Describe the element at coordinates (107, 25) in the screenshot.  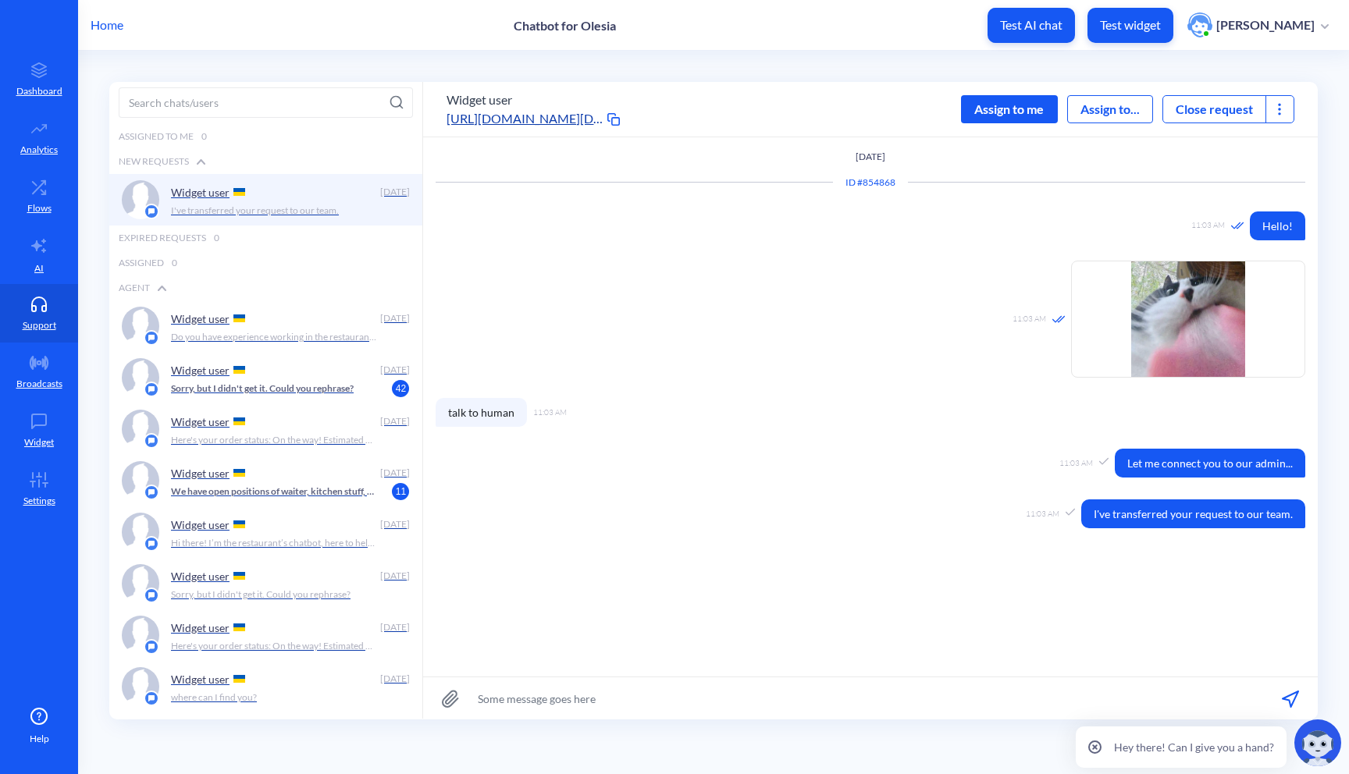
I see `p: Home` at that location.